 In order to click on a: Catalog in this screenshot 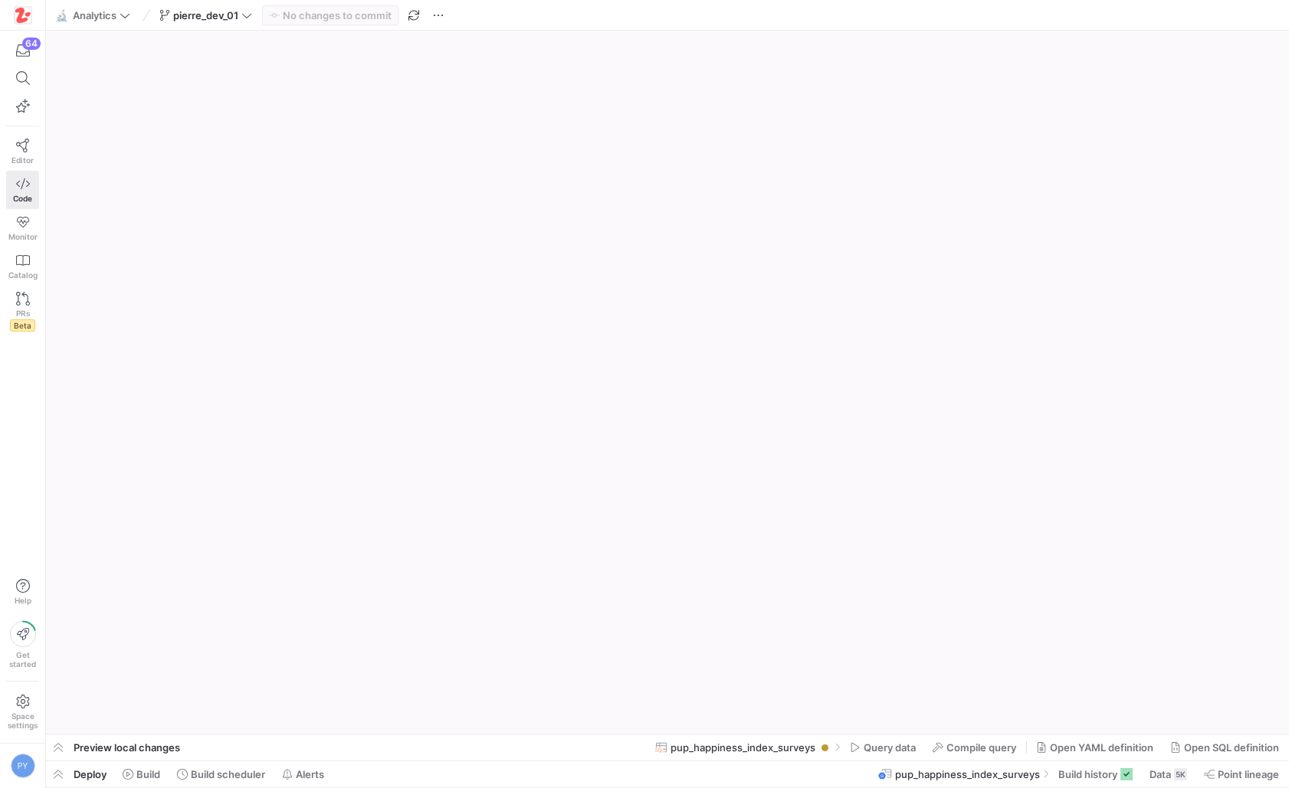, I will do `click(22, 267)`.